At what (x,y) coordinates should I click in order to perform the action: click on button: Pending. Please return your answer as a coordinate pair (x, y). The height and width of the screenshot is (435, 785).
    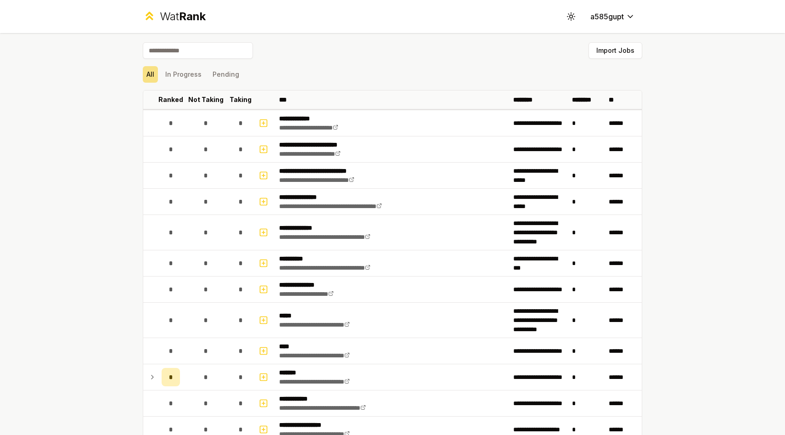
    Looking at the image, I should click on (226, 74).